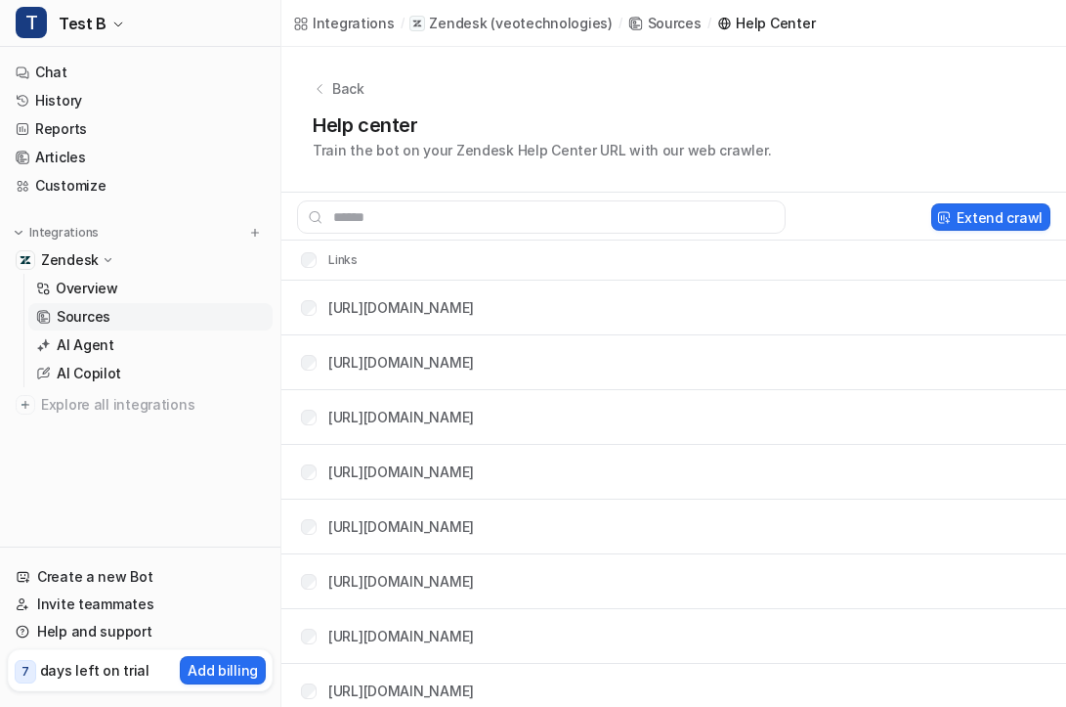 Image resolution: width=1066 pixels, height=707 pixels. What do you see at coordinates (255, 233) in the screenshot?
I see `img: menu_add.svg` at bounding box center [255, 233].